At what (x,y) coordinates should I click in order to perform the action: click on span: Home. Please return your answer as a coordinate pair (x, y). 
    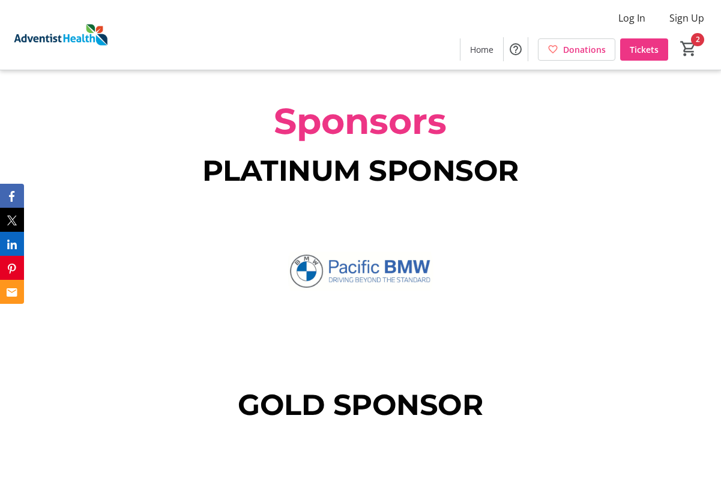
    Looking at the image, I should click on (482, 49).